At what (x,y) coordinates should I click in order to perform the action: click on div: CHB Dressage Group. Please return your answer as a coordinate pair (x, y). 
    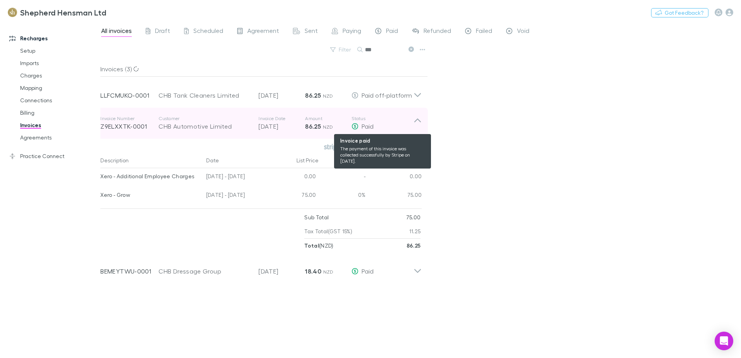
    Looking at the image, I should click on (205, 271).